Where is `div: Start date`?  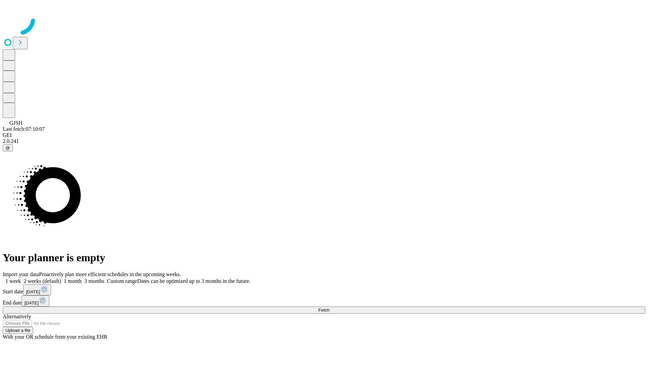 div: Start date is located at coordinates (324, 289).